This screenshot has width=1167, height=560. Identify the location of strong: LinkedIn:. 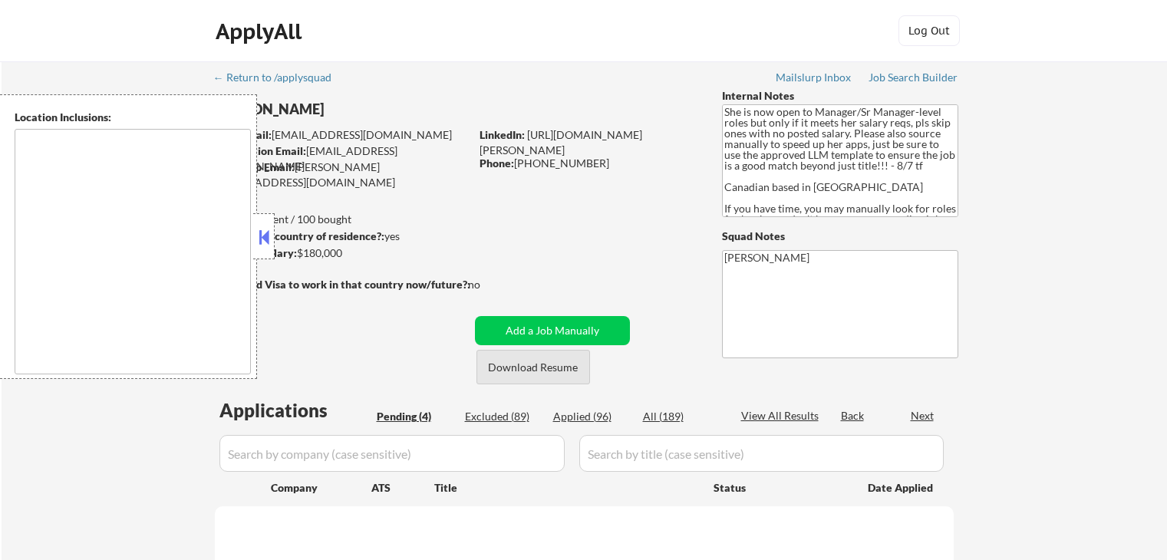
(502, 134).